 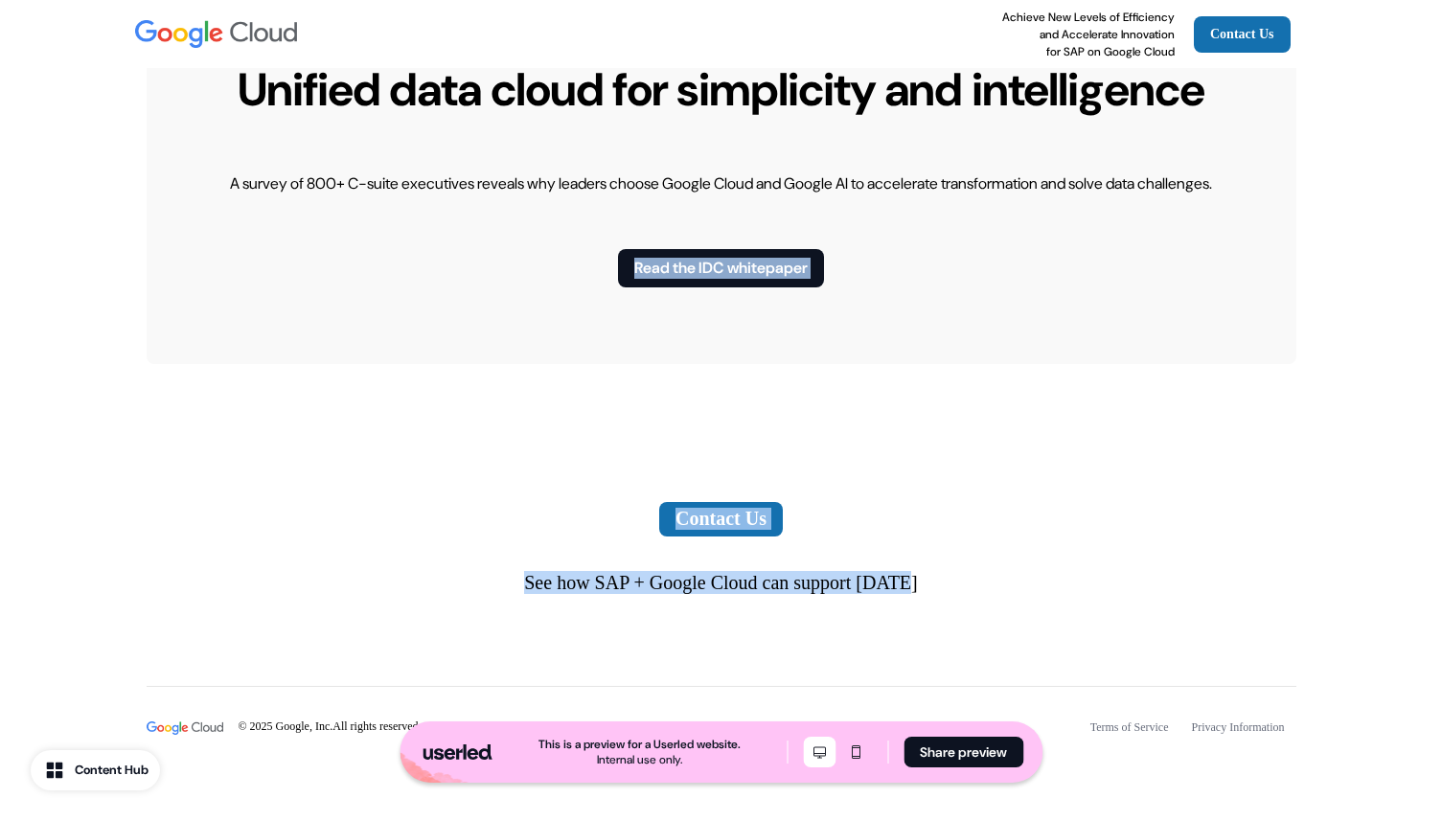 I want to click on div: This is a preview for a Userled website., so click(x=639, y=745).